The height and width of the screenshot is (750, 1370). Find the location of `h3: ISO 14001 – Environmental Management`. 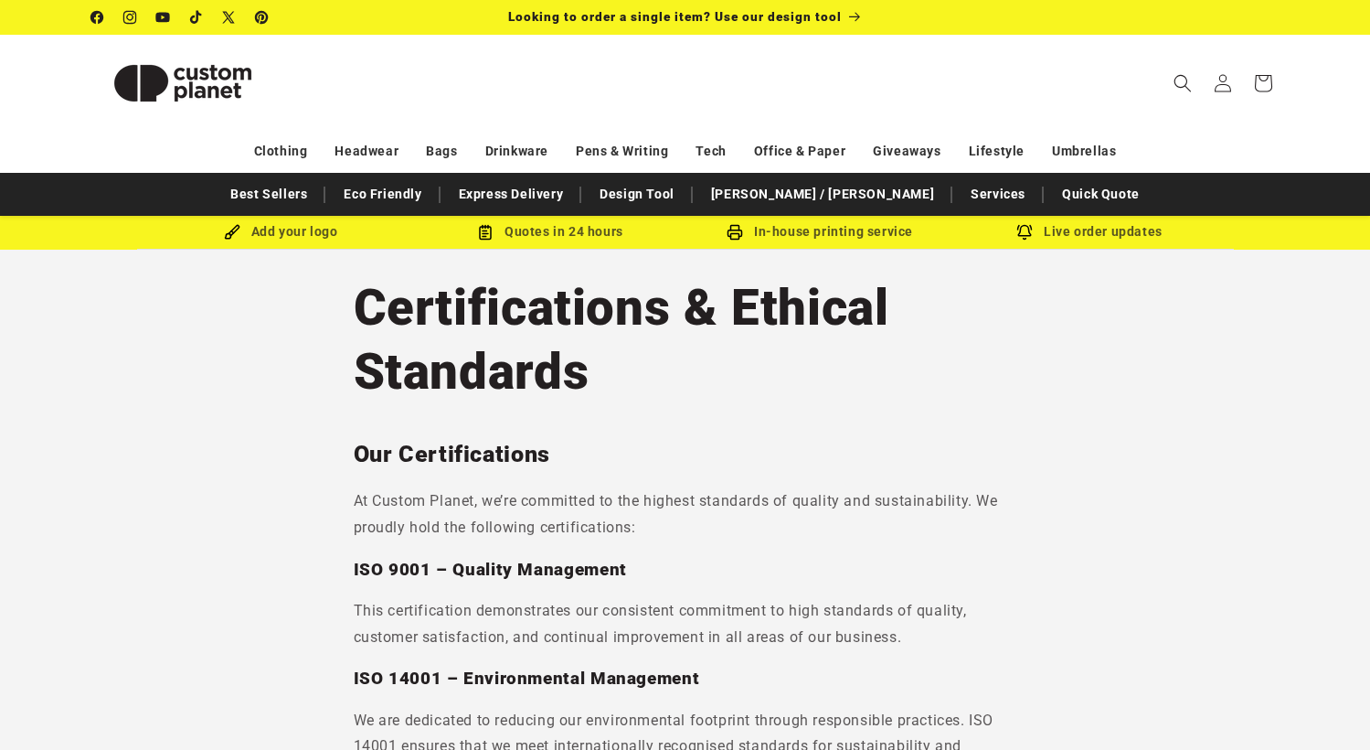

h3: ISO 14001 – Environmental Management is located at coordinates (686, 678).